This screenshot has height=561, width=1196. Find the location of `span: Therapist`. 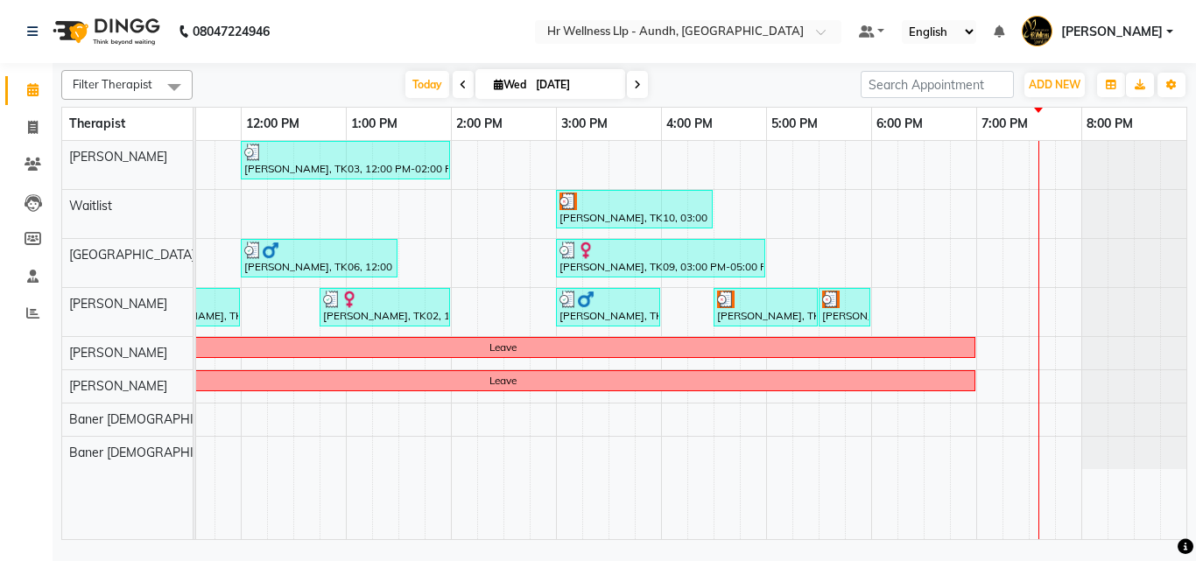

span: Therapist is located at coordinates (97, 123).